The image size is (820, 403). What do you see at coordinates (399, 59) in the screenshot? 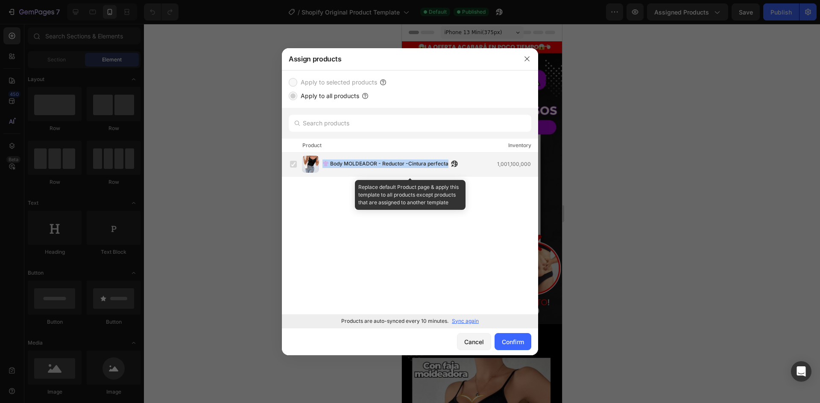
I see `div: Assign products` at bounding box center [399, 59].